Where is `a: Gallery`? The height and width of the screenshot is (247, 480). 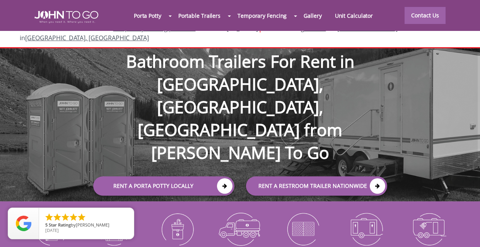 a: Gallery is located at coordinates (312, 15).